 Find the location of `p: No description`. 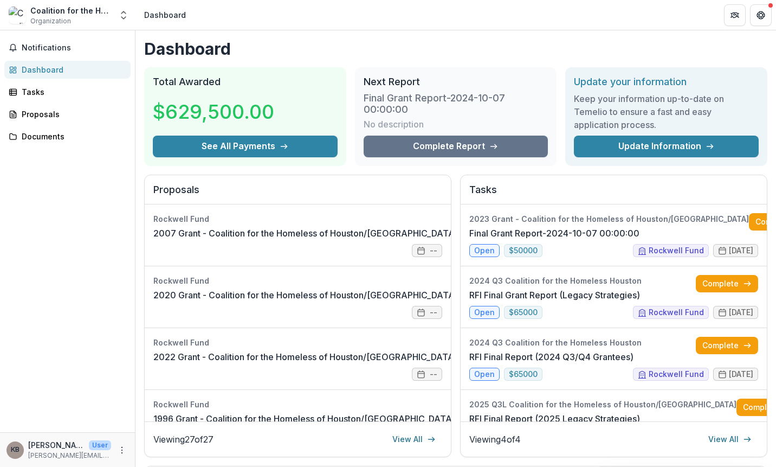

p: No description is located at coordinates (394, 124).